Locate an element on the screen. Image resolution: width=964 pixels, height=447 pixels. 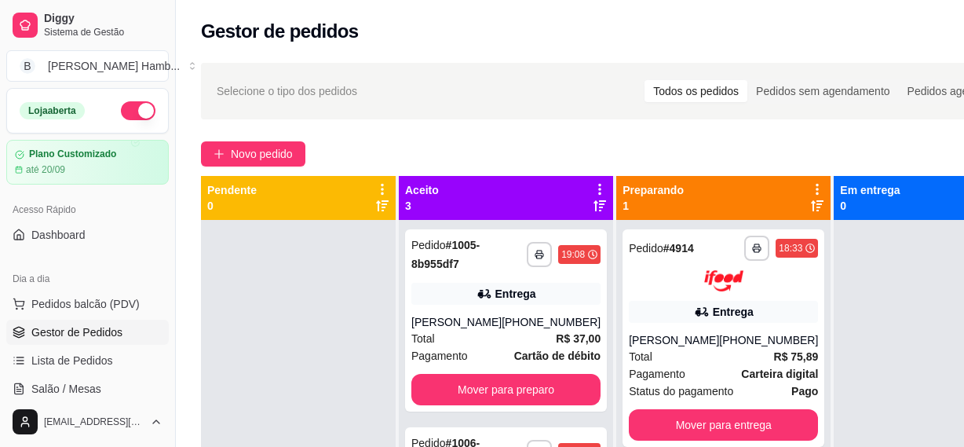
a: Plano Customizadoaté 20/09 is located at coordinates (87, 162).